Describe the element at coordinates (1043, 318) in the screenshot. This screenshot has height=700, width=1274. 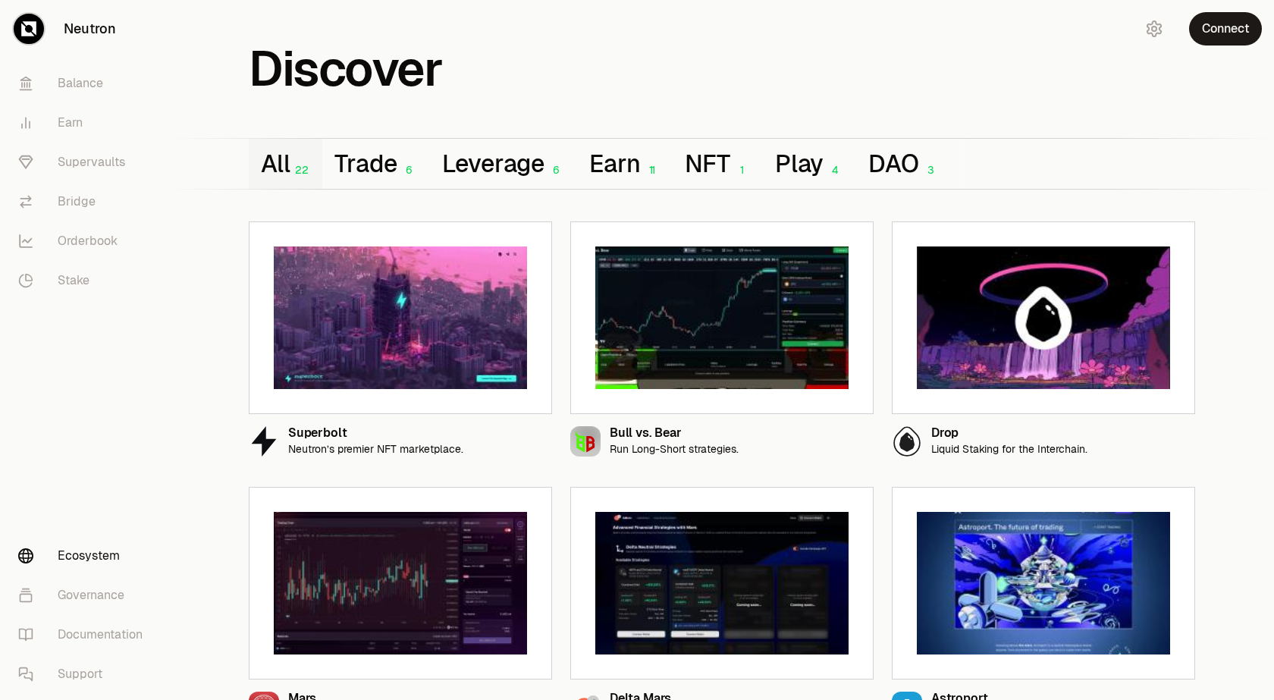
I see `img: Drop preview image` at that location.